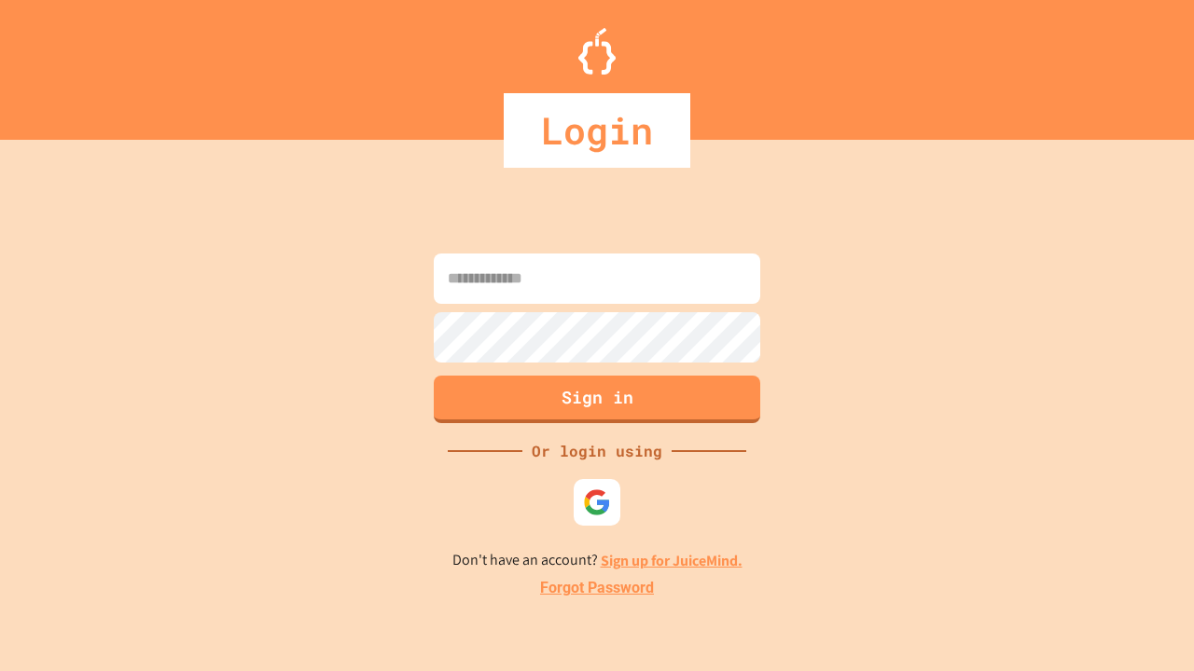  Describe the element at coordinates (597, 588) in the screenshot. I see `a: Forgot Password` at that location.